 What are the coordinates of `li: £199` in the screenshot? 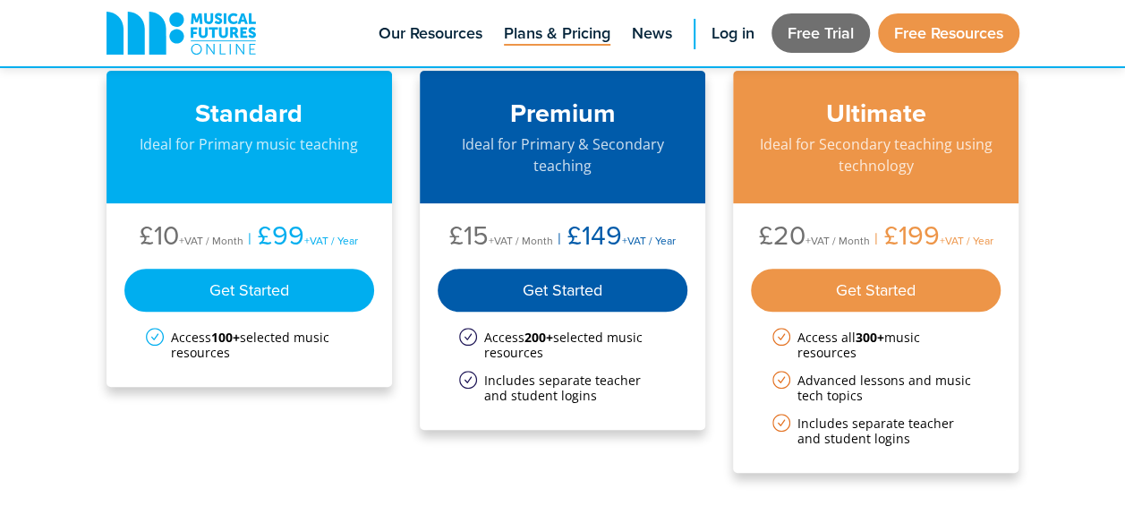 It's located at (932, 237).